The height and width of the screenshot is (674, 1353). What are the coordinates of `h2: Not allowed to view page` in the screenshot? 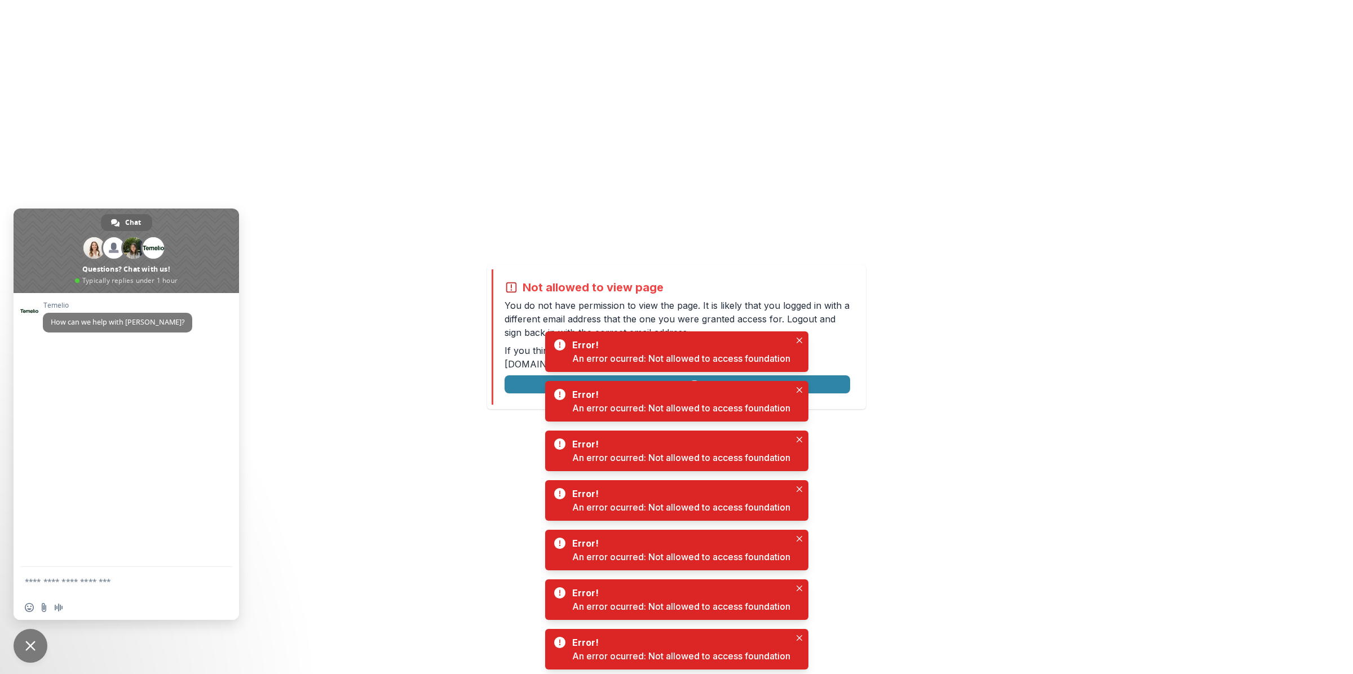 It's located at (593, 287).